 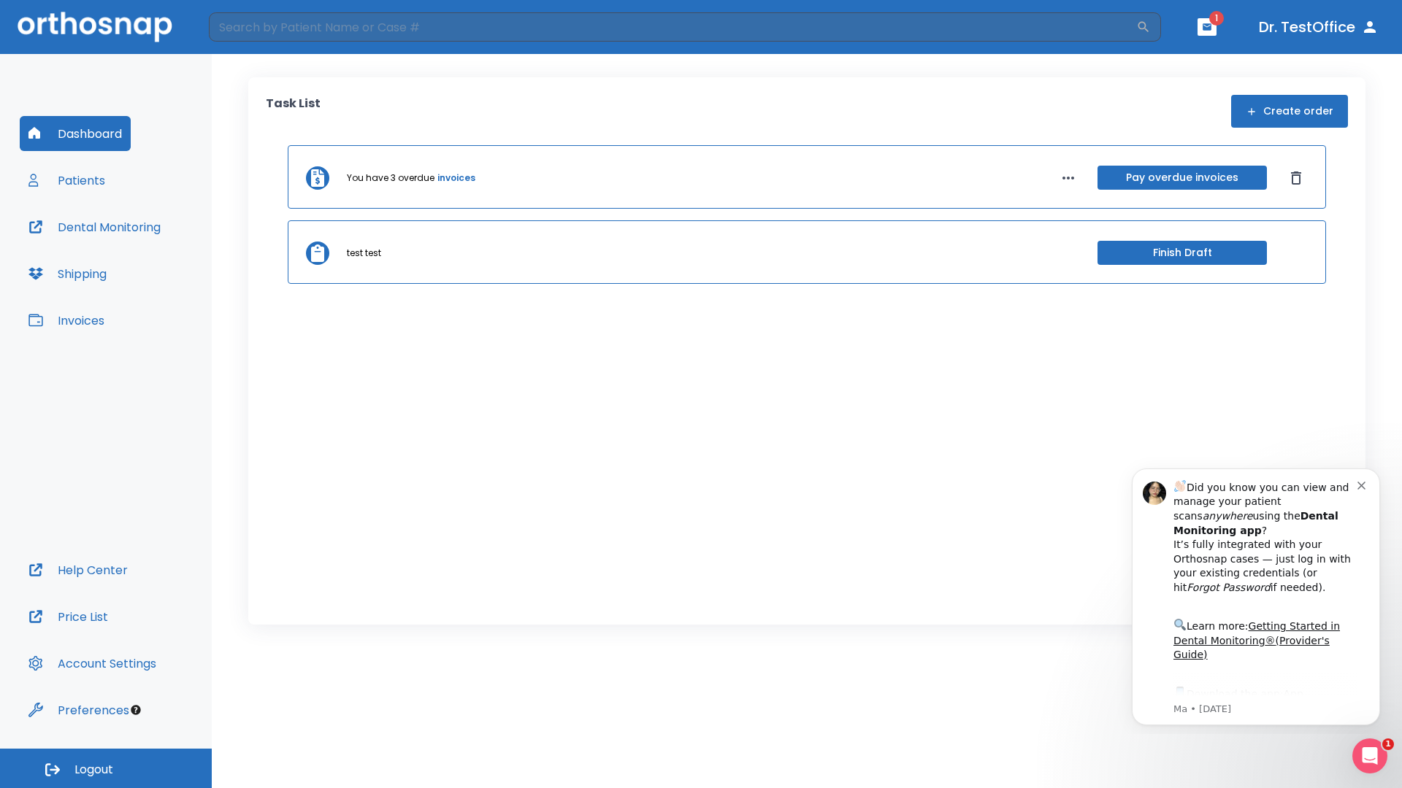 What do you see at coordinates (93, 770) in the screenshot?
I see `span: Logout` at bounding box center [93, 770].